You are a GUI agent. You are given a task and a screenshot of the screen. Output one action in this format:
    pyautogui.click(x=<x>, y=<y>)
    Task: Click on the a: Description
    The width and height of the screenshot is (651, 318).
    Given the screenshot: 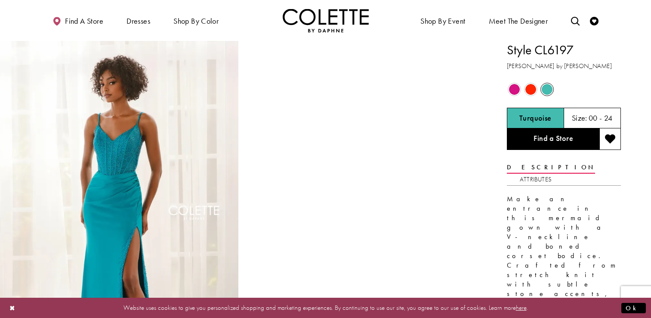 What is the action you would take?
    pyautogui.click(x=551, y=167)
    